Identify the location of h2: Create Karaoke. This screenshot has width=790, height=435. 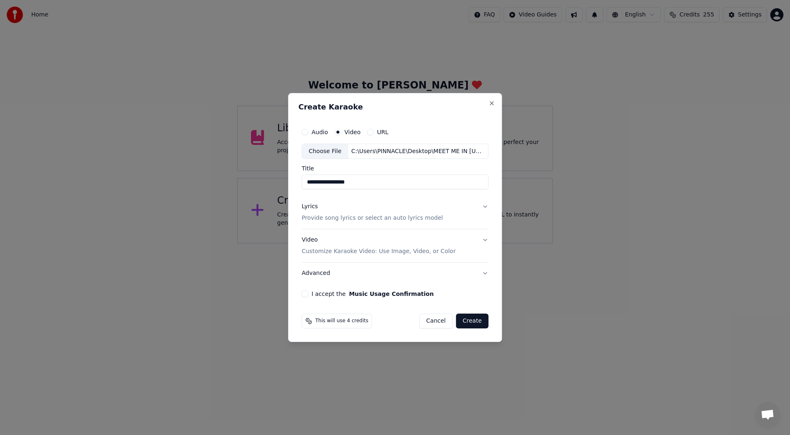
(395, 107).